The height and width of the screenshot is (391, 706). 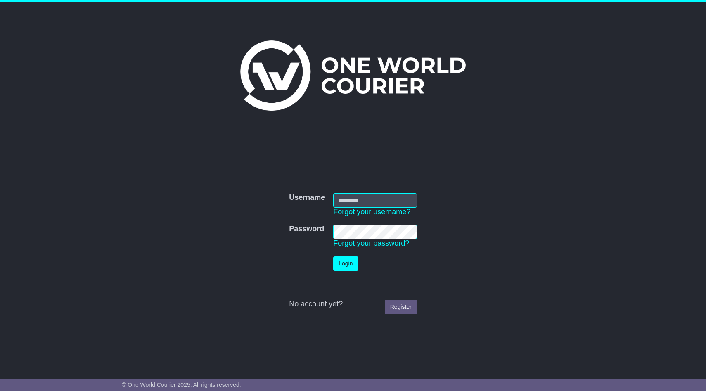 I want to click on label: Password, so click(x=306, y=229).